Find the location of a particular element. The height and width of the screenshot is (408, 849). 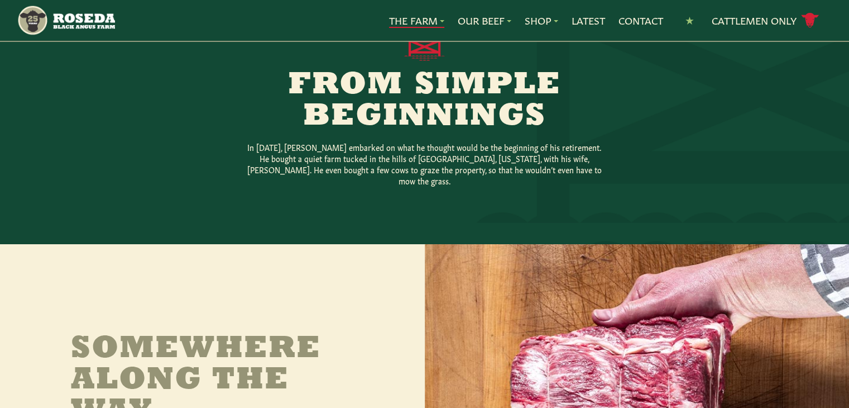

a: Latest is located at coordinates (588, 21).